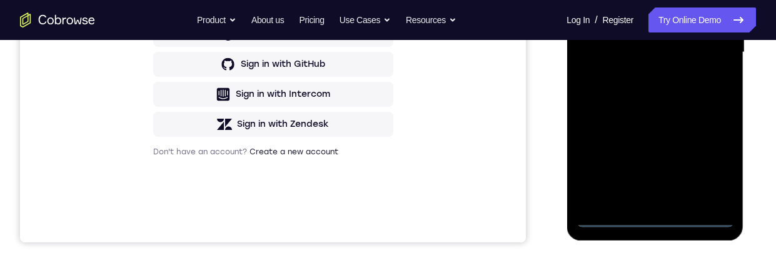  What do you see at coordinates (216, 20) in the screenshot?
I see `button: Product` at bounding box center [216, 20].